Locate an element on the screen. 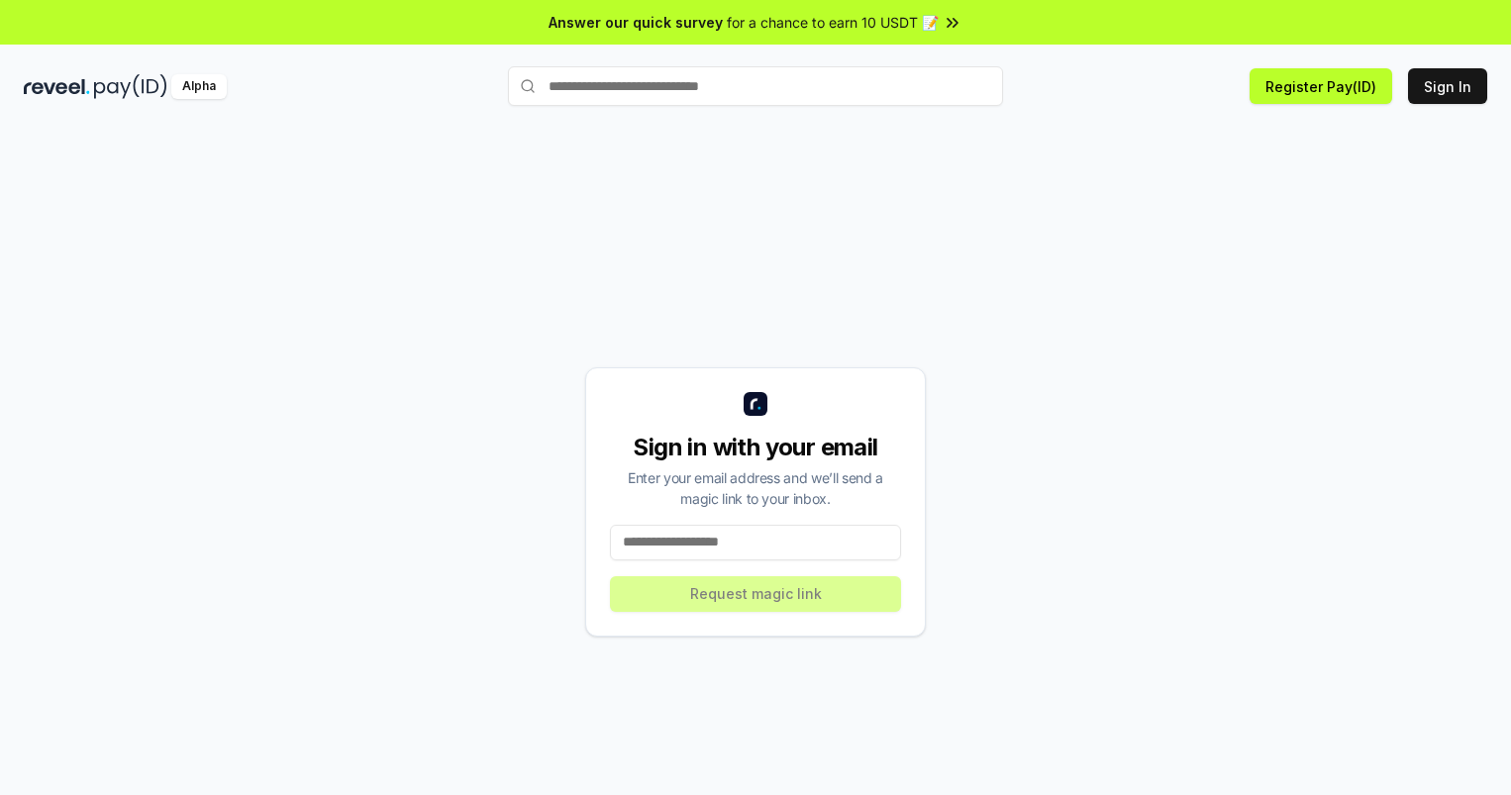  img: reveel_dark is located at coordinates (56, 86).